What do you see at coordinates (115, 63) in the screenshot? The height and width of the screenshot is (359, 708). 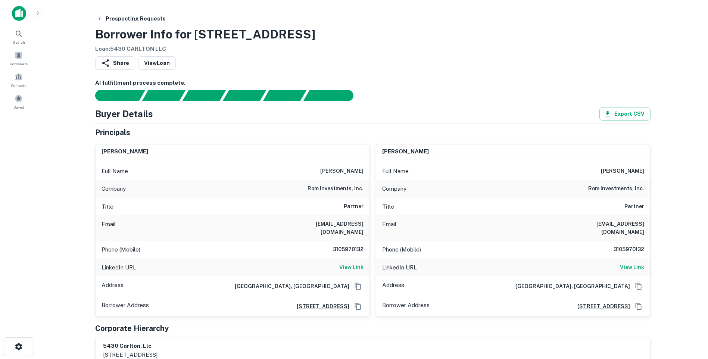 I see `button: Share` at bounding box center [115, 63].